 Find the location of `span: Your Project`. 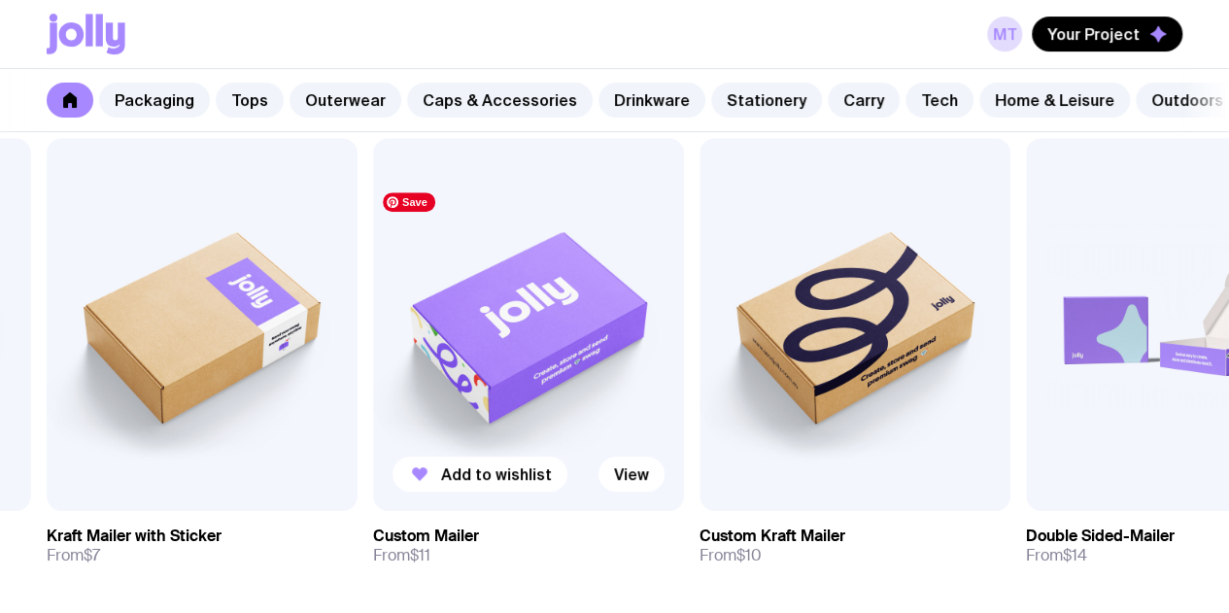

span: Your Project is located at coordinates (1093, 34).